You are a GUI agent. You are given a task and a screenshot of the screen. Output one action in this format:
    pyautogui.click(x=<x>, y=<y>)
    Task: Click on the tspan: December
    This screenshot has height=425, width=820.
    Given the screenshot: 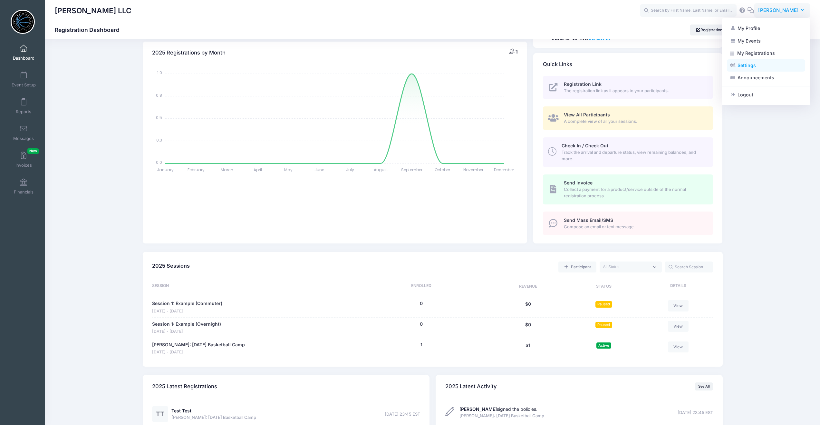 What is the action you would take?
    pyautogui.click(x=504, y=170)
    